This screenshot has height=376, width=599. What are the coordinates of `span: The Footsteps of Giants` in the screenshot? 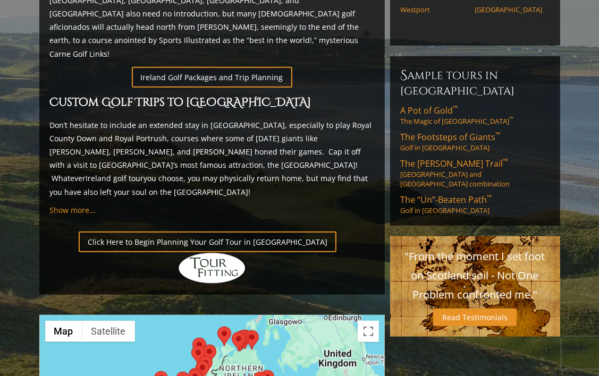 It's located at (450, 137).